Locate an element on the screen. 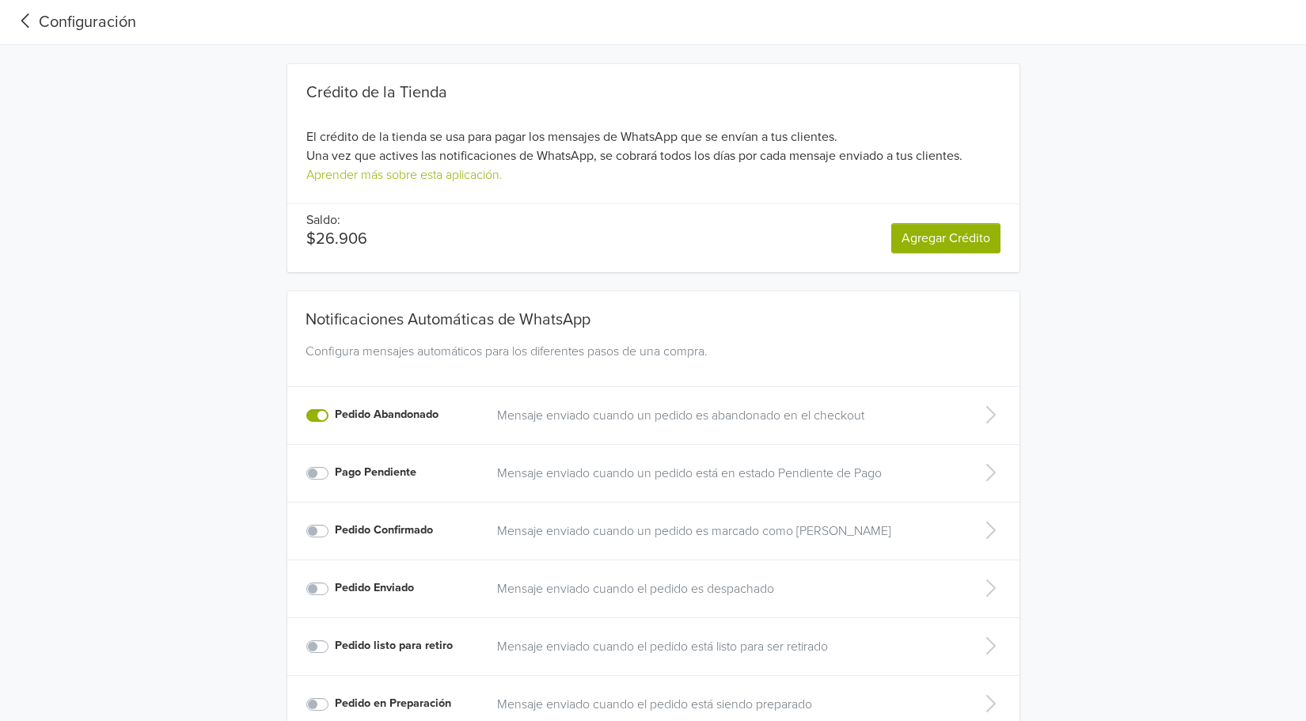 The width and height of the screenshot is (1306, 721). p: Mensaje enviado cuando el pedido está siendo preparado is located at coordinates (724, 705).